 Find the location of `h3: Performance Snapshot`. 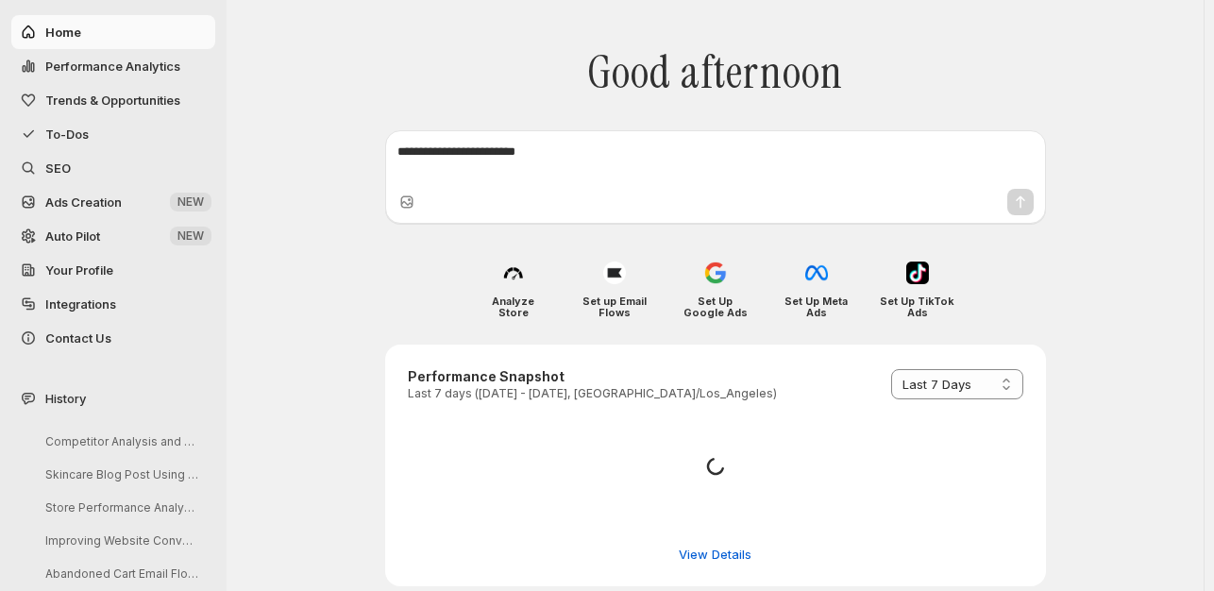

h3: Performance Snapshot is located at coordinates (592, 377).